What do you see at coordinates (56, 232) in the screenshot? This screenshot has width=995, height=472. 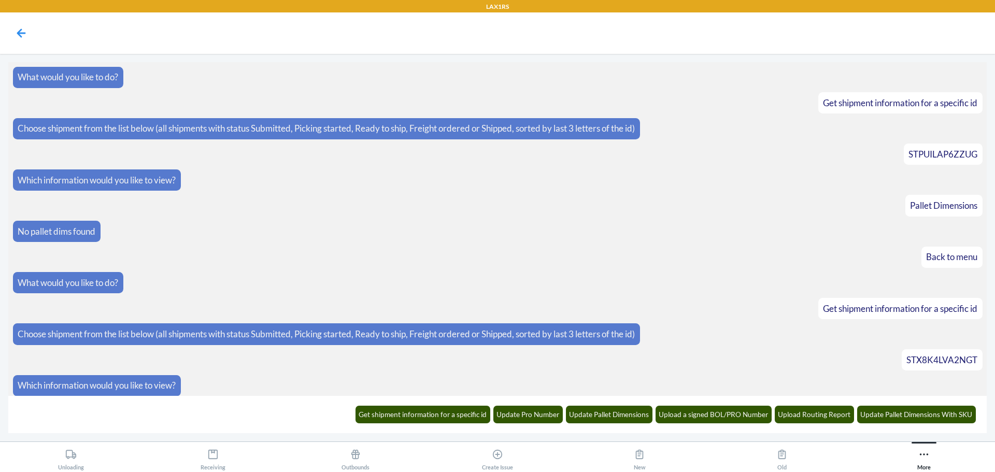 I see `p: No pallet dims found` at bounding box center [56, 232].